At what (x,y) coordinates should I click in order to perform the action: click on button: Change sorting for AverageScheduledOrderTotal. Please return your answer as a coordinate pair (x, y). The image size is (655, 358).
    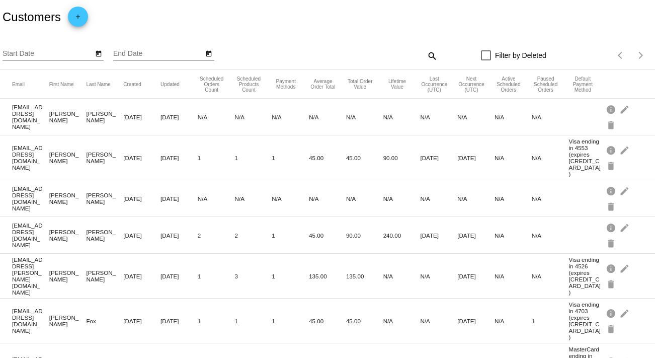
    Looking at the image, I should click on (323, 84).